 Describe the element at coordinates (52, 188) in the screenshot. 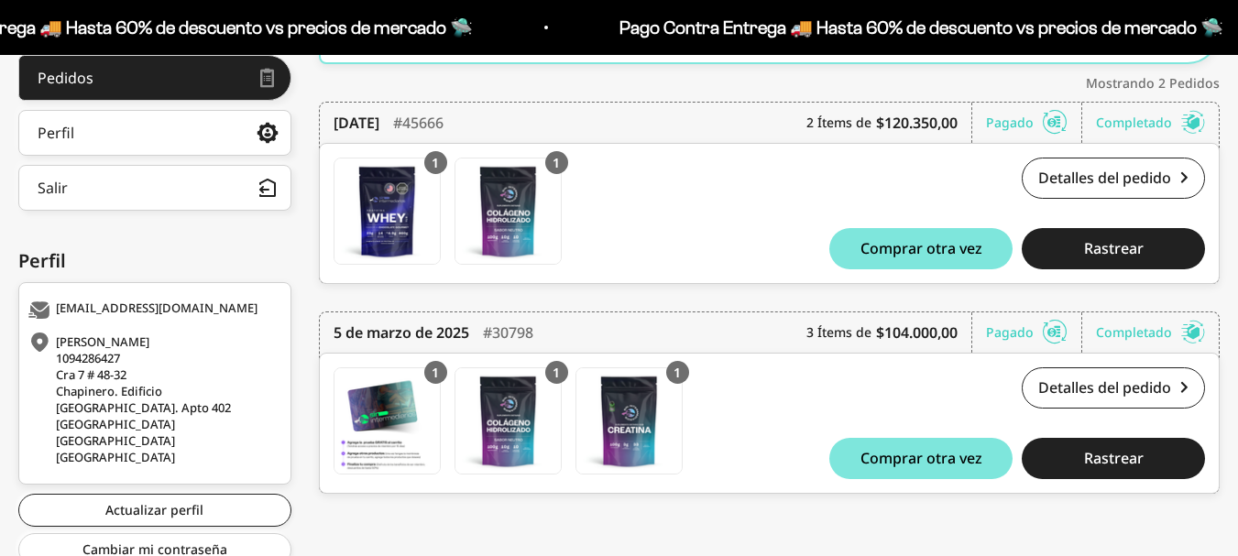

I see `div: Salir` at that location.